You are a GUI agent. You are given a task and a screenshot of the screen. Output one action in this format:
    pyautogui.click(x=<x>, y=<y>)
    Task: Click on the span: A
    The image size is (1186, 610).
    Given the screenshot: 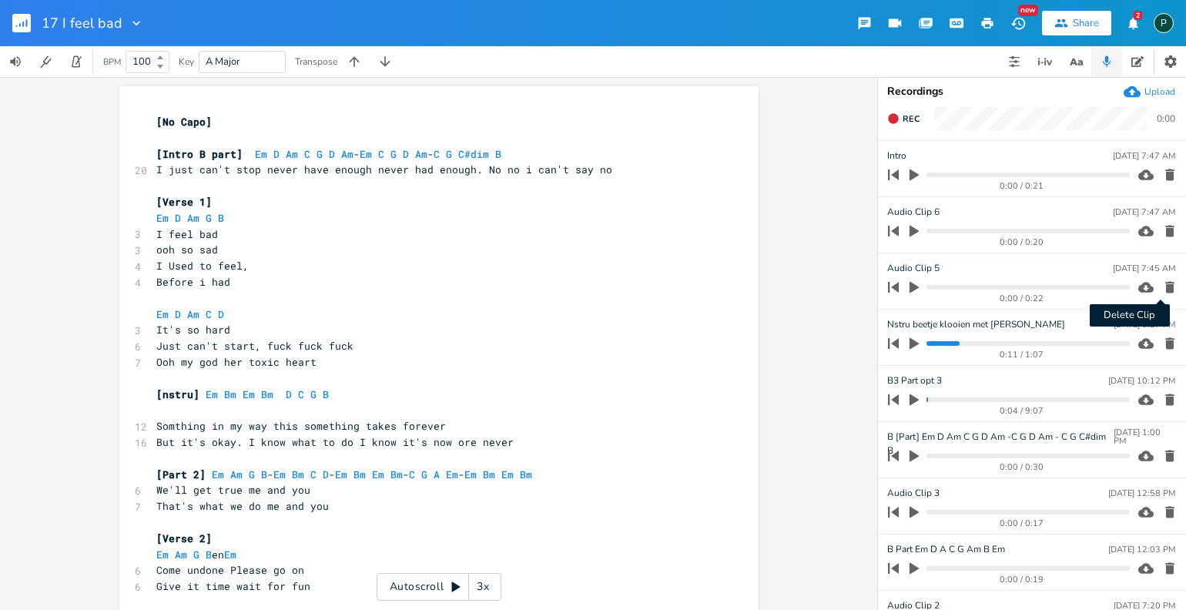 What is the action you would take?
    pyautogui.click(x=437, y=475)
    